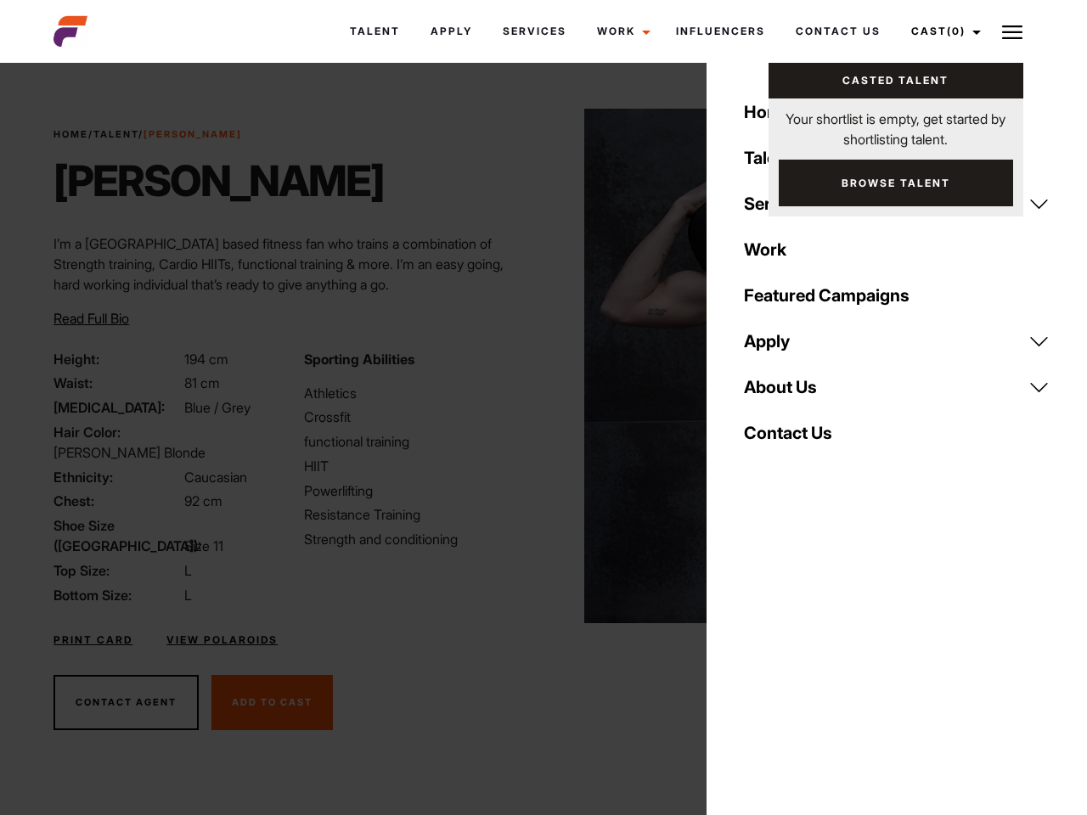  I want to click on a: Print Card, so click(93, 640).